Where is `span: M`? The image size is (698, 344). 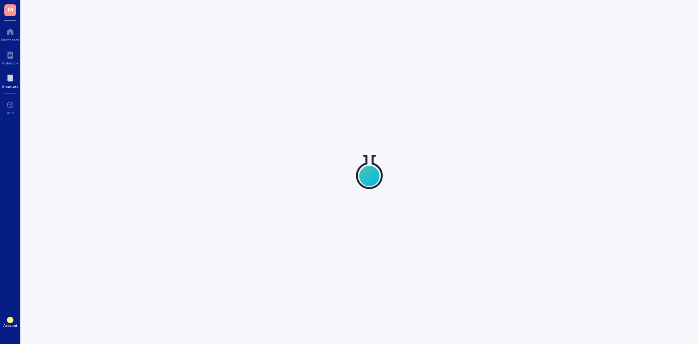 span: M is located at coordinates (10, 9).